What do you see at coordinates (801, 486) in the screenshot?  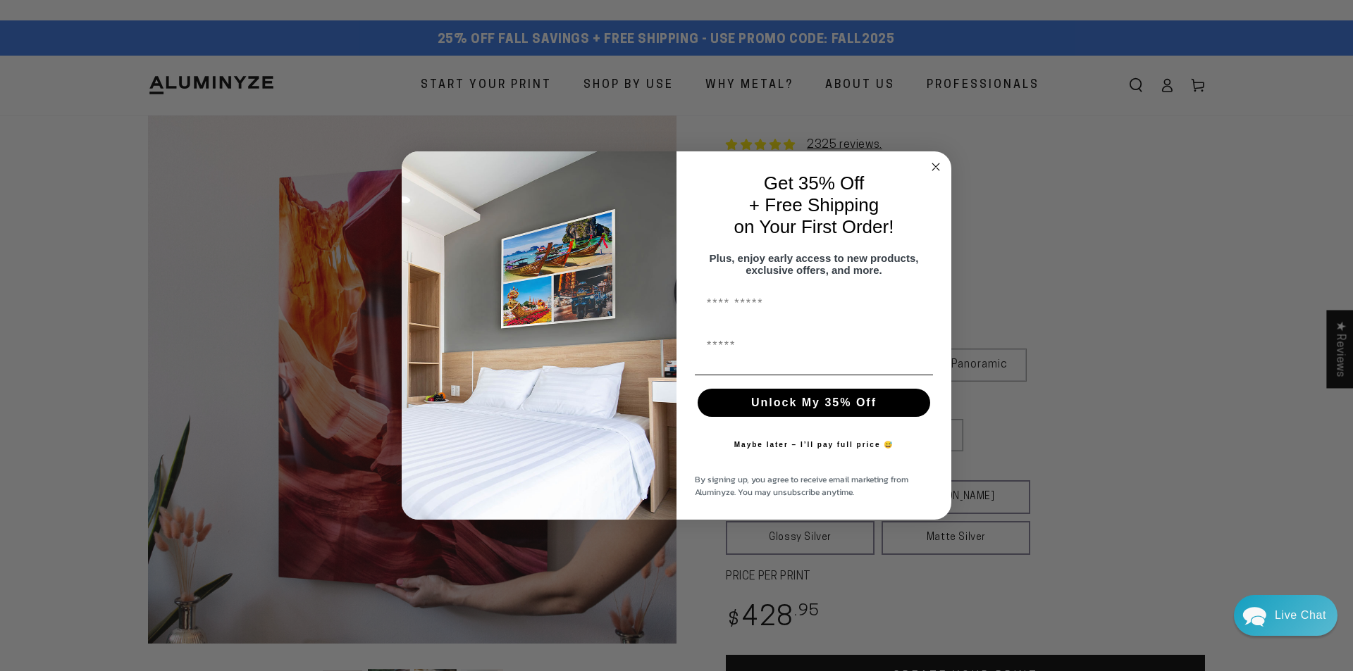 I see `span: By signing up, you agree to receive email marketing from Aluminyze. You may unsubscribe anytime.` at bounding box center [801, 486].